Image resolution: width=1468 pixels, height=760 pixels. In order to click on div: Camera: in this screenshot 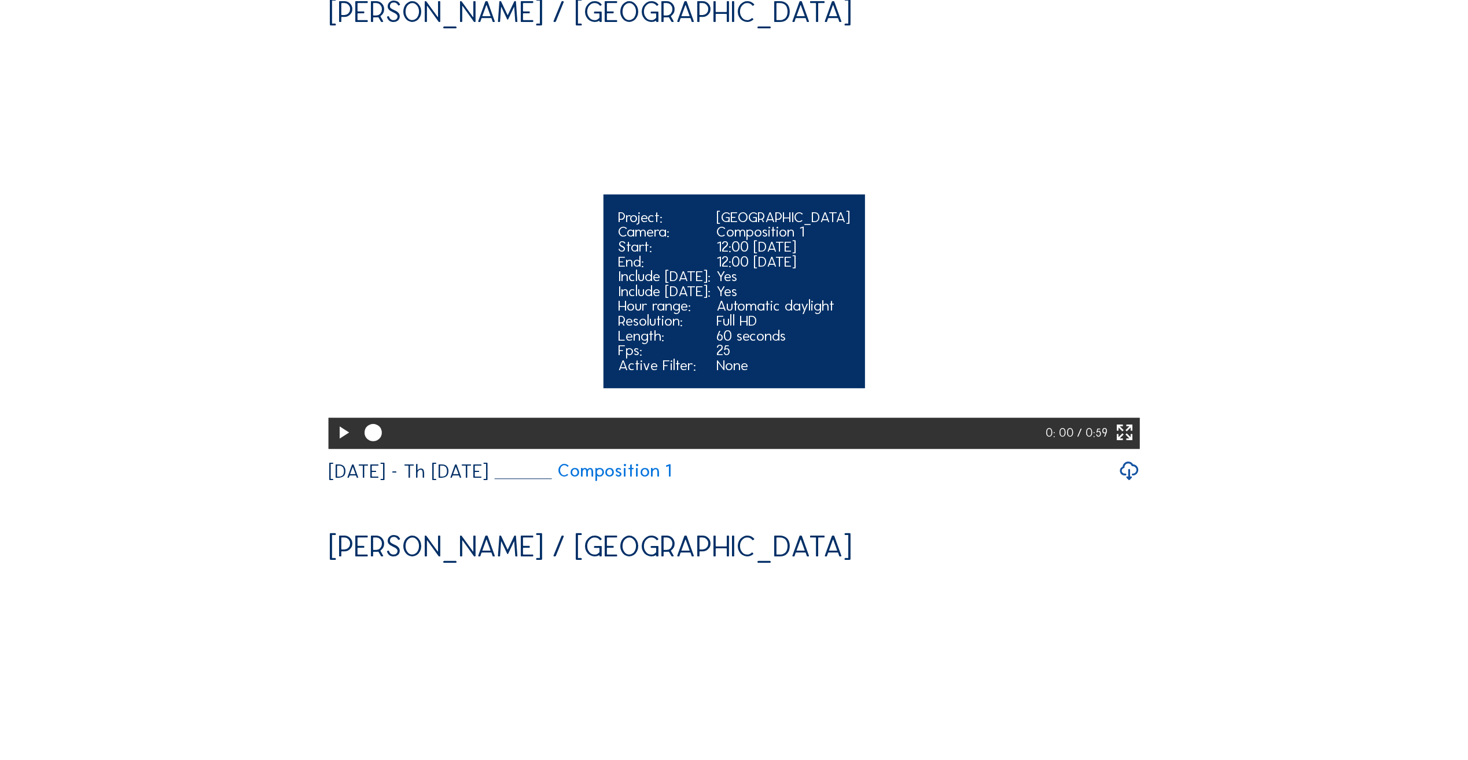, I will do `click(664, 232)`.